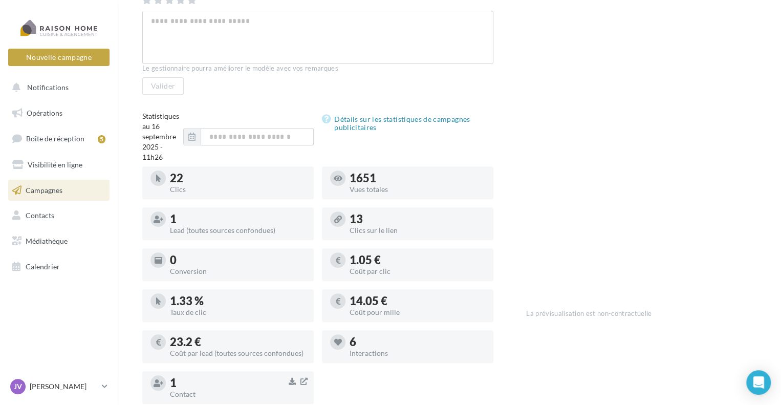  Describe the element at coordinates (238, 271) in the screenshot. I see `div: Conversion` at that location.